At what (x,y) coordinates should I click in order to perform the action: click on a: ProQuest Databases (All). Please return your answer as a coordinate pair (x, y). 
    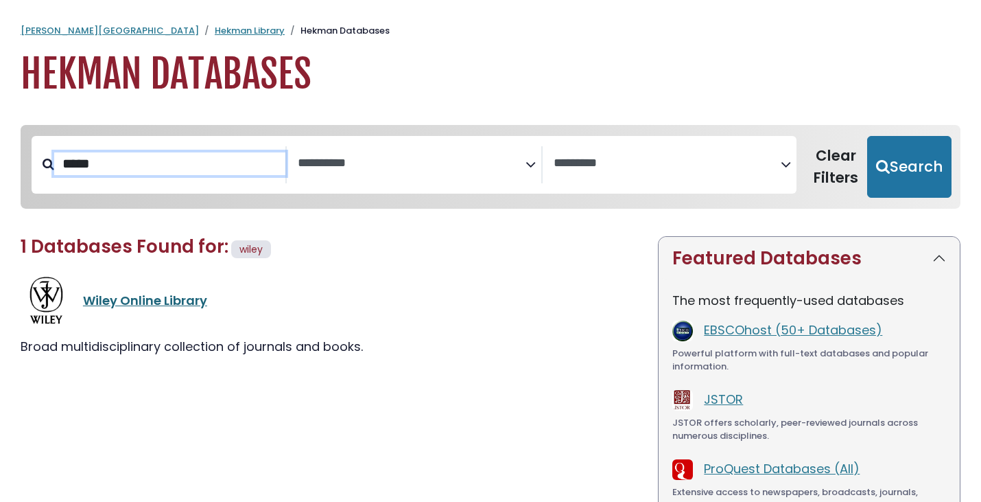
    Looking at the image, I should click on (781, 468).